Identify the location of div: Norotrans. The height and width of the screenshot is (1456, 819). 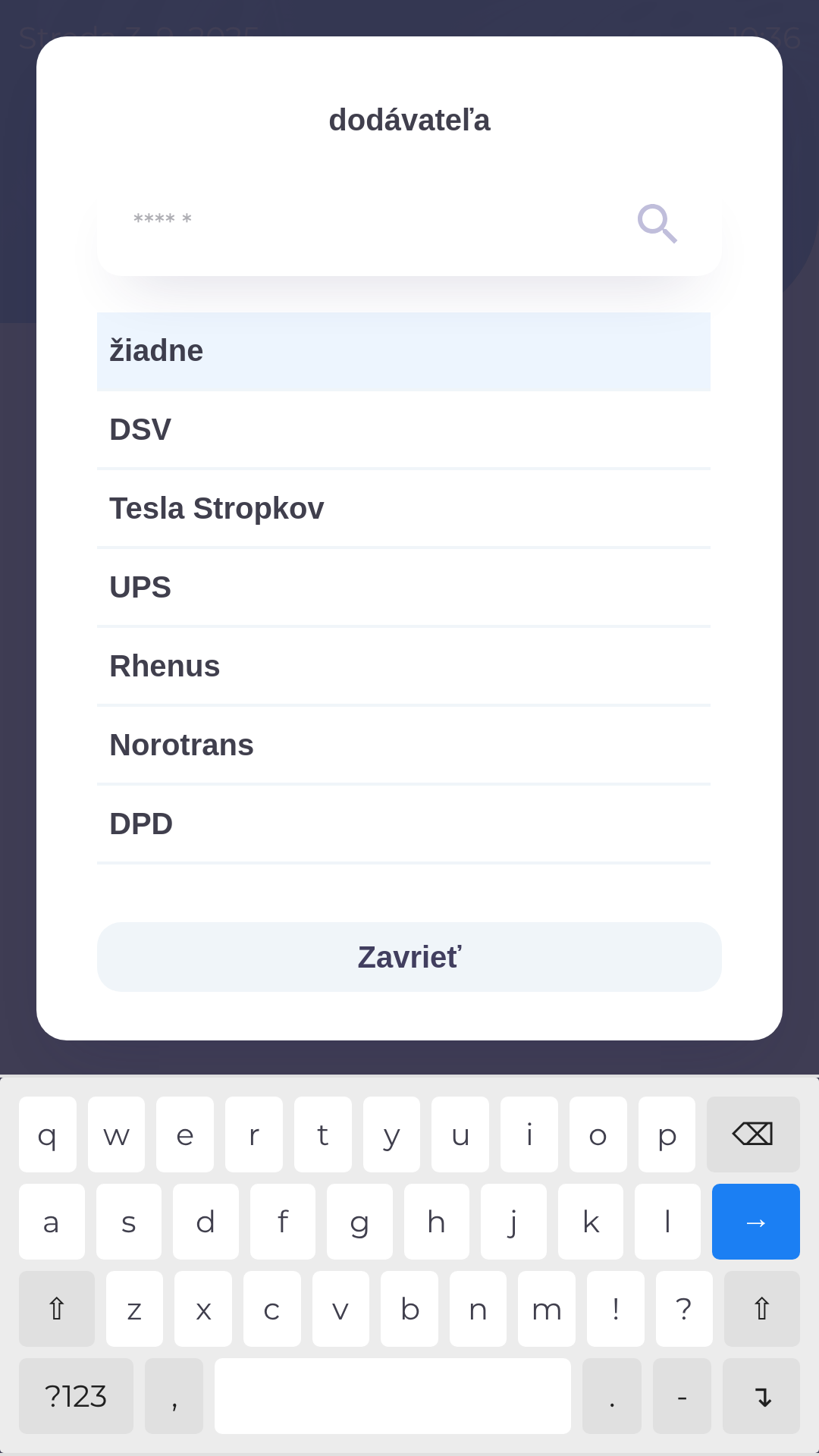
(403, 744).